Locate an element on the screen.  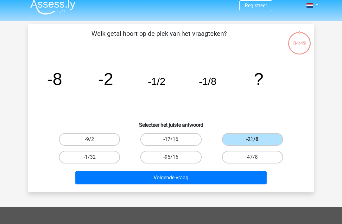
tspan: -1/8 is located at coordinates (207, 81).